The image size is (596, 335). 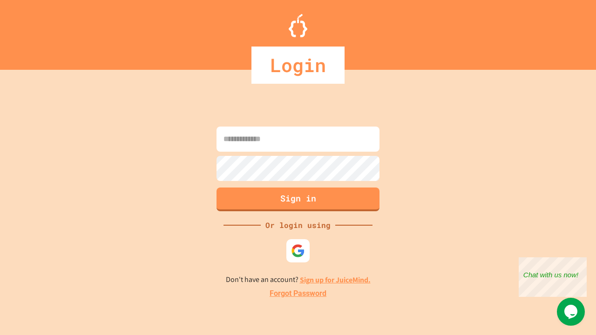 What do you see at coordinates (298, 280) in the screenshot?
I see `p: Don't have an account?` at bounding box center [298, 280].